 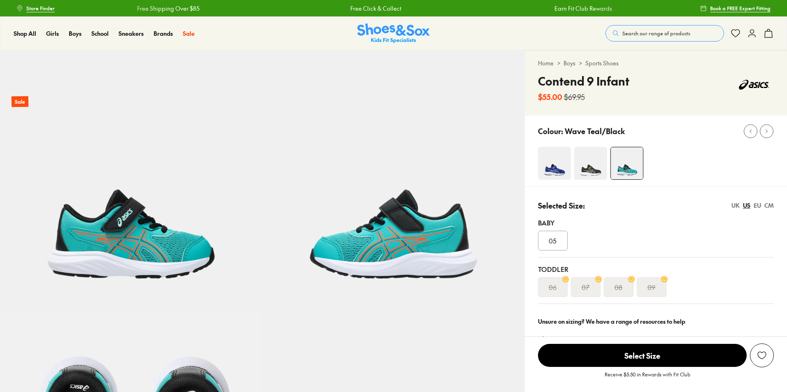 What do you see at coordinates (100, 33) in the screenshot?
I see `a: School` at bounding box center [100, 33].